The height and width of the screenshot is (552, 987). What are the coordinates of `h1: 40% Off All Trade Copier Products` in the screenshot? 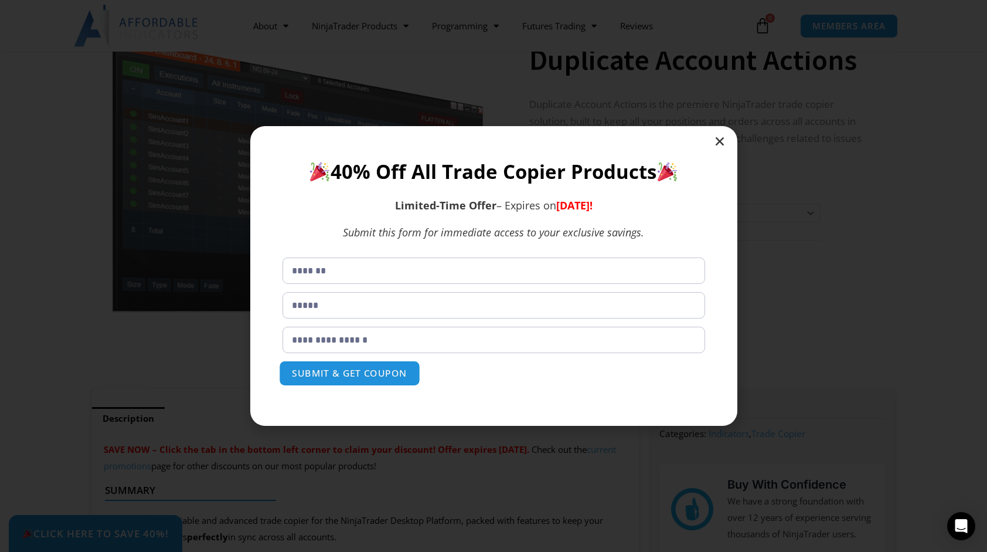 It's located at (494, 172).